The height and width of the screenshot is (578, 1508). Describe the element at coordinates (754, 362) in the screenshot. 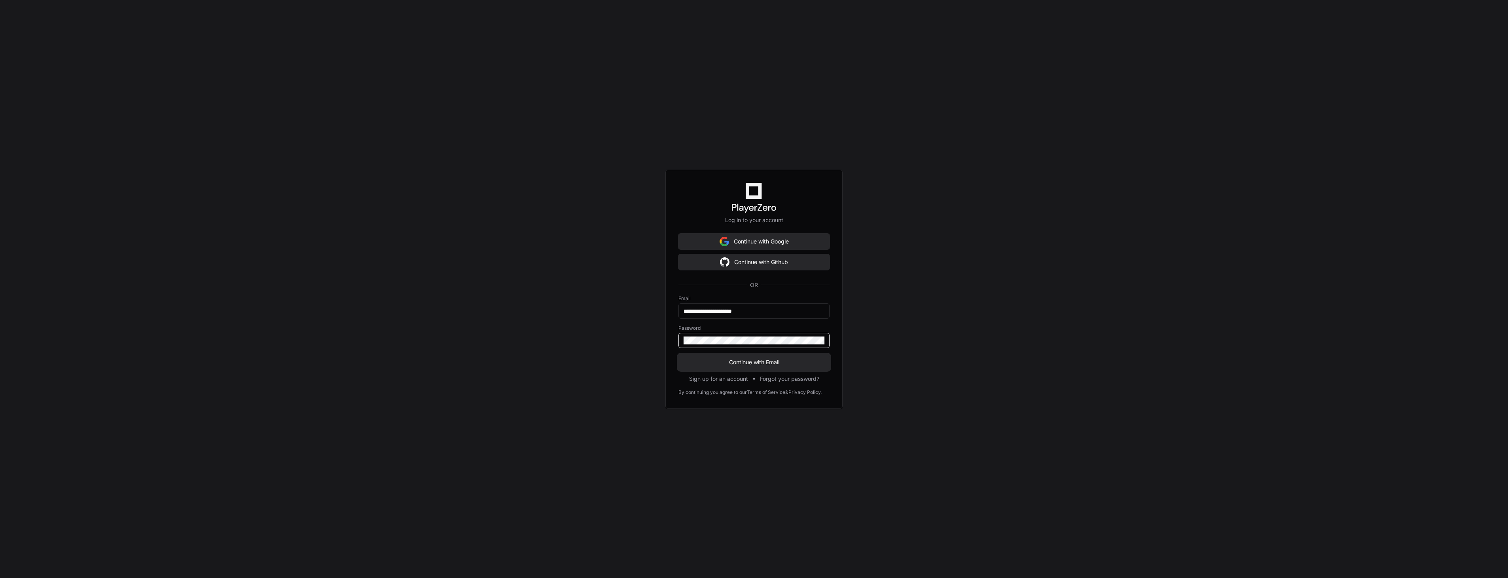

I see `span: Continue with Email` at that location.